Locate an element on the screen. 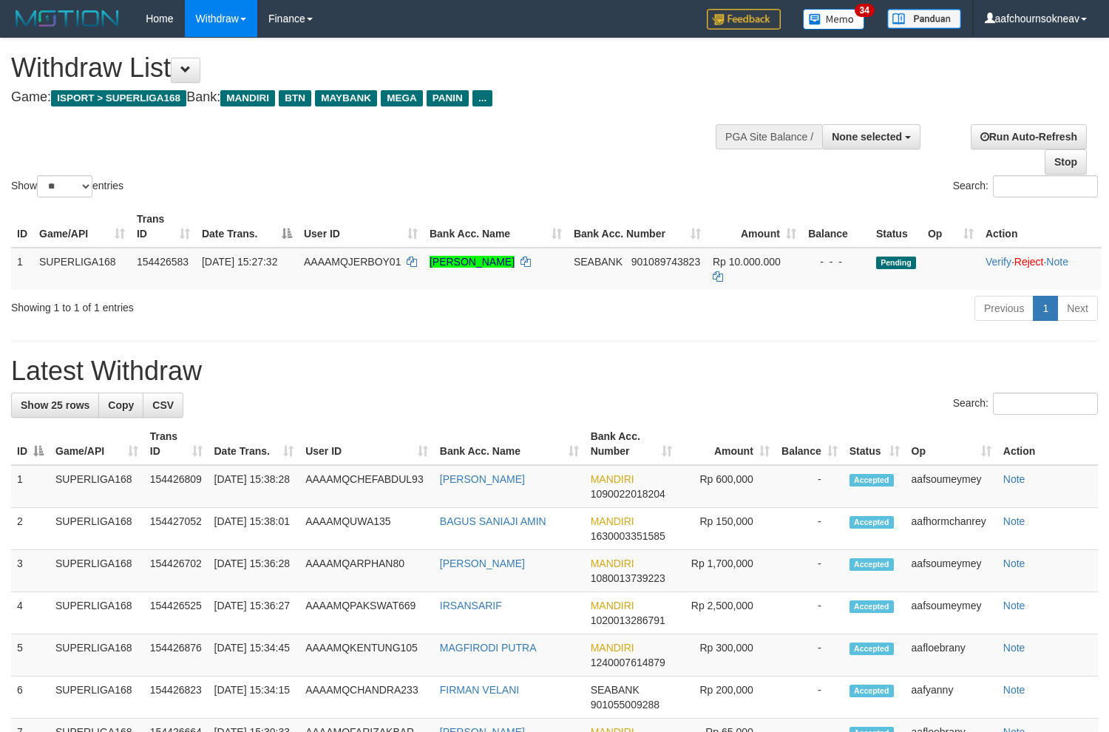 The height and width of the screenshot is (732, 1109). span: Copy 1090022018204 to clipboard is located at coordinates (628, 494).